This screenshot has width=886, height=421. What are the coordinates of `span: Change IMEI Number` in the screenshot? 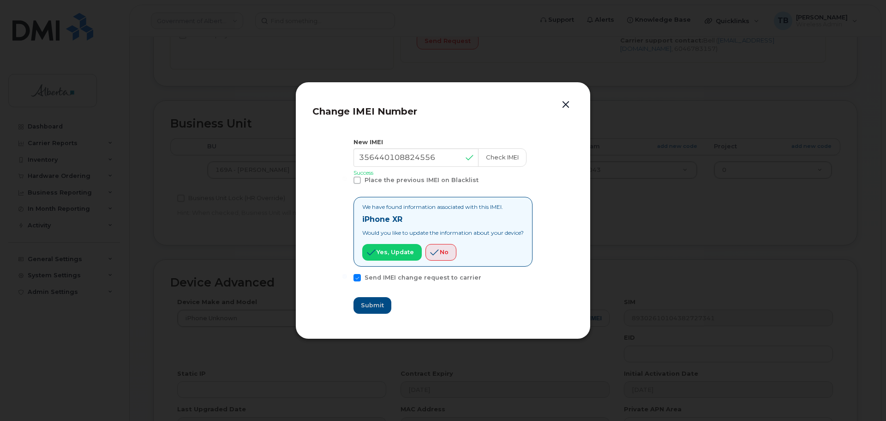 It's located at (365, 111).